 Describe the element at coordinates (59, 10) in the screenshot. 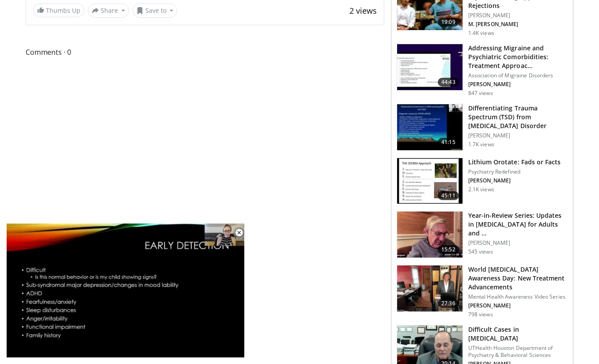

I see `a: Thumbs Up` at that location.